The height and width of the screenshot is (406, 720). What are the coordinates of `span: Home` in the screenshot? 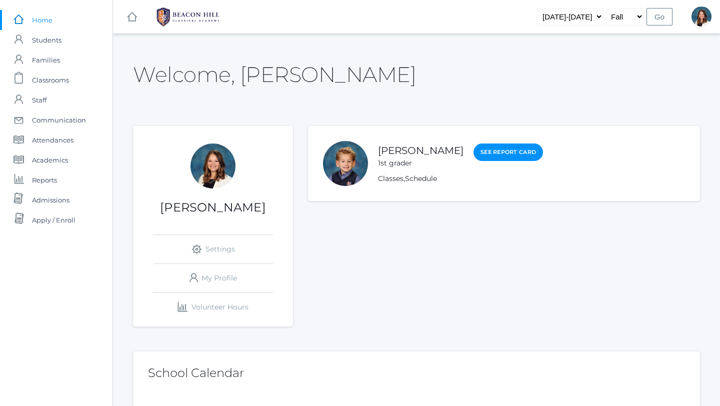 It's located at (42, 20).